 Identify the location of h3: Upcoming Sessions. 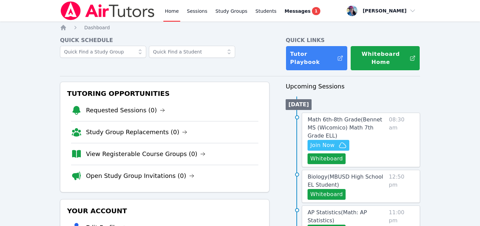
(353, 87).